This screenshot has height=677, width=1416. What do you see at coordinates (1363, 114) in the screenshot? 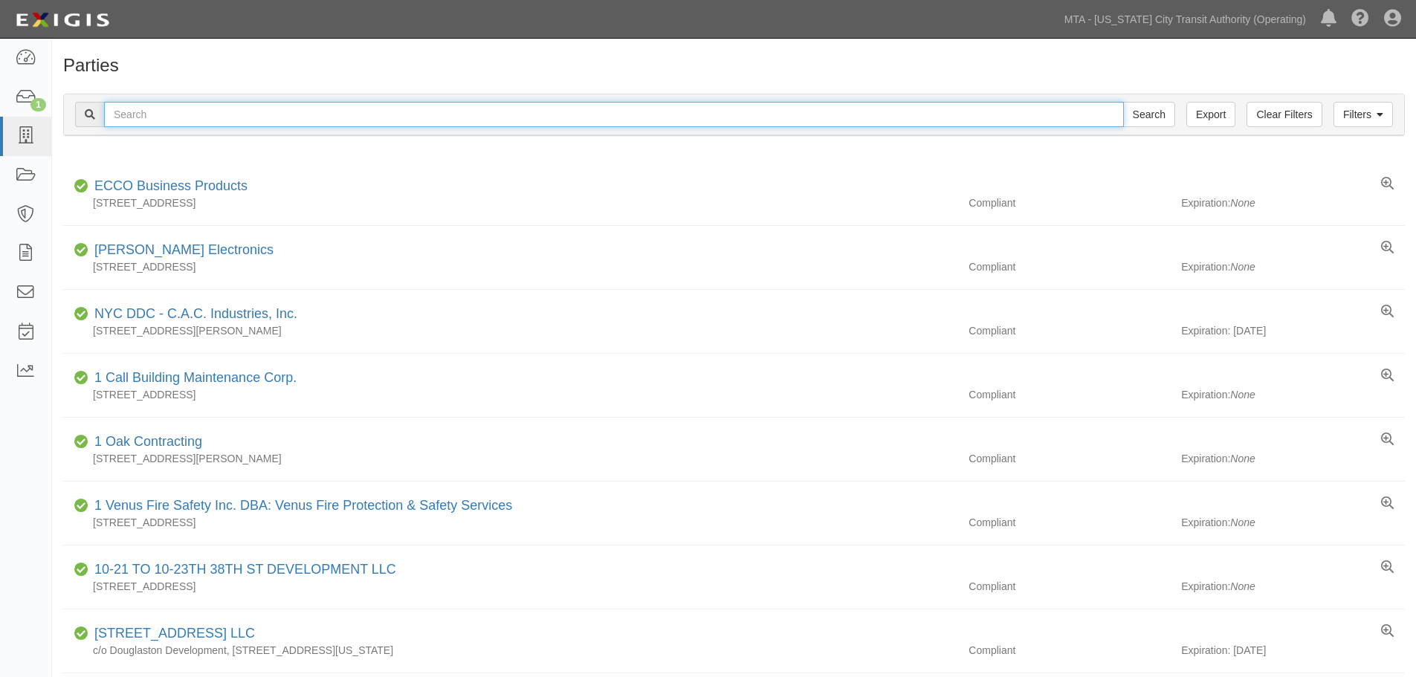
I see `a: Filters` at bounding box center [1363, 114].